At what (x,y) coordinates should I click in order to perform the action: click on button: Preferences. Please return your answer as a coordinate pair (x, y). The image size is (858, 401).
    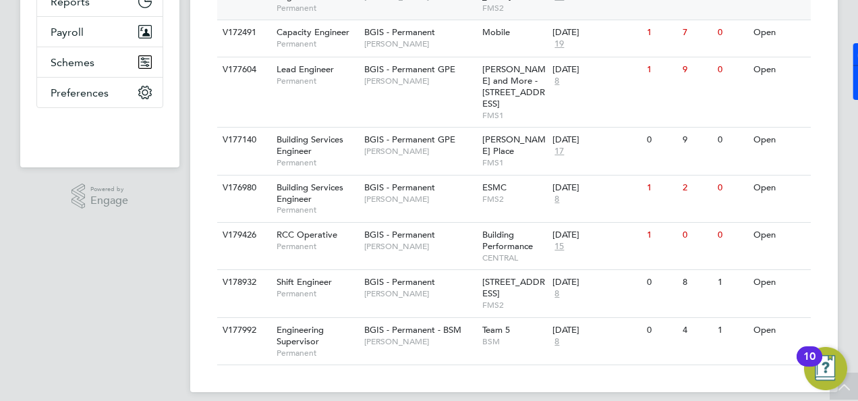
    Looking at the image, I should click on (100, 92).